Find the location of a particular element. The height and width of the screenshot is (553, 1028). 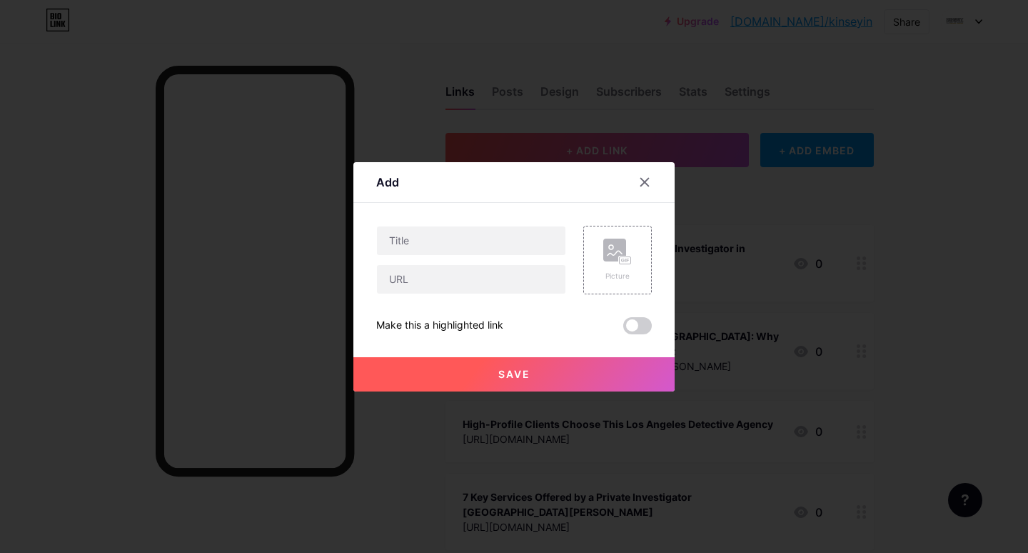

span: Save is located at coordinates (514, 373).